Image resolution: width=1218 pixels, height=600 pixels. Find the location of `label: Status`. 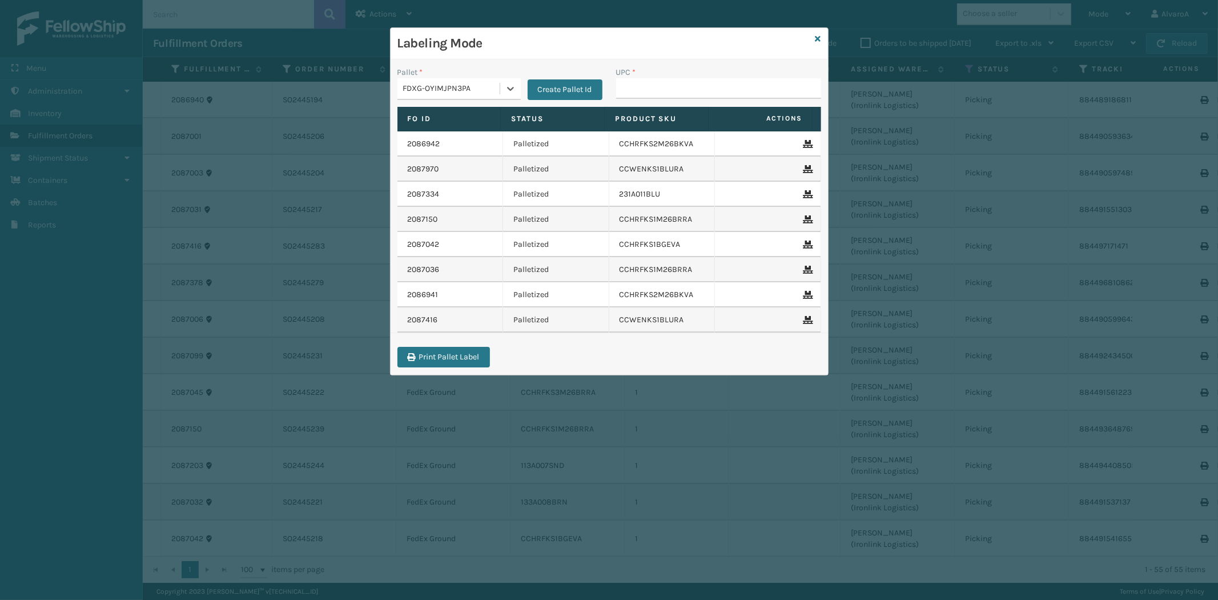

label: Status is located at coordinates (552, 119).